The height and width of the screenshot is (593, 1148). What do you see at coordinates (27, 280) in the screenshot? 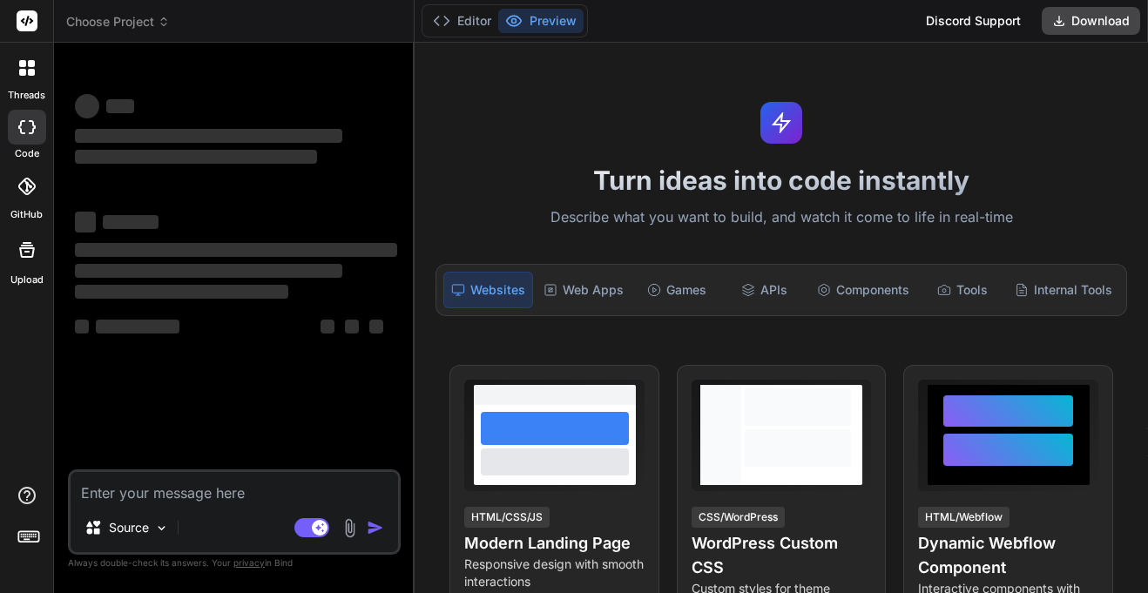
I see `label: Upload` at bounding box center [27, 280].